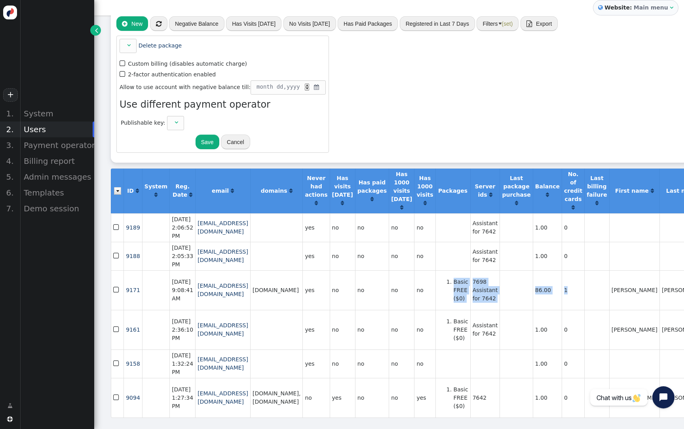  What do you see at coordinates (485, 190) in the screenshot?
I see `b: Server ids` at bounding box center [485, 190].